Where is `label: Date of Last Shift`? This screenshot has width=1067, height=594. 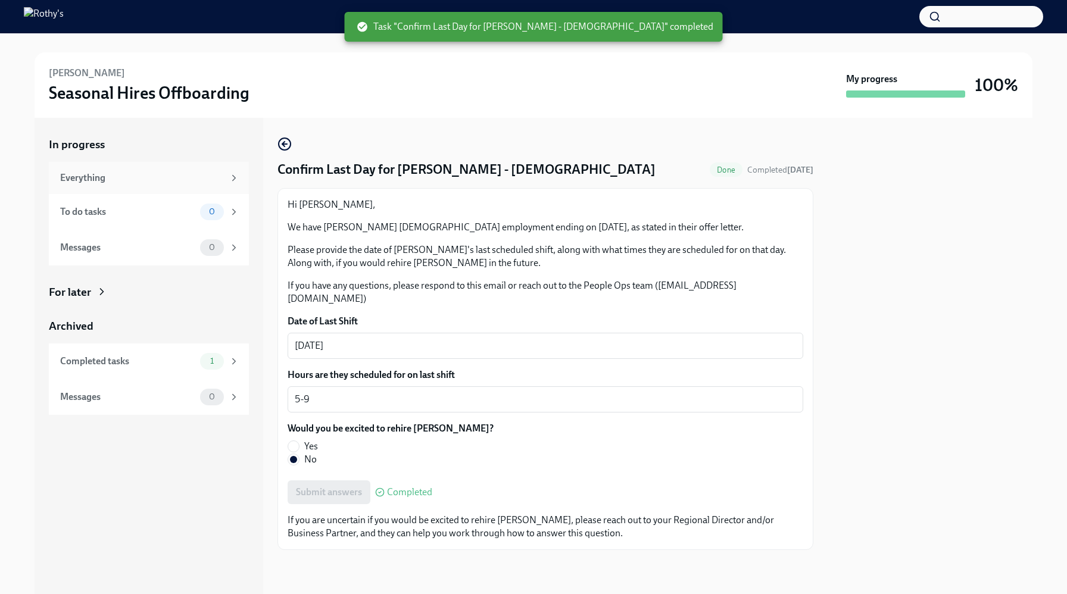
label: Date of Last Shift is located at coordinates (545, 321).